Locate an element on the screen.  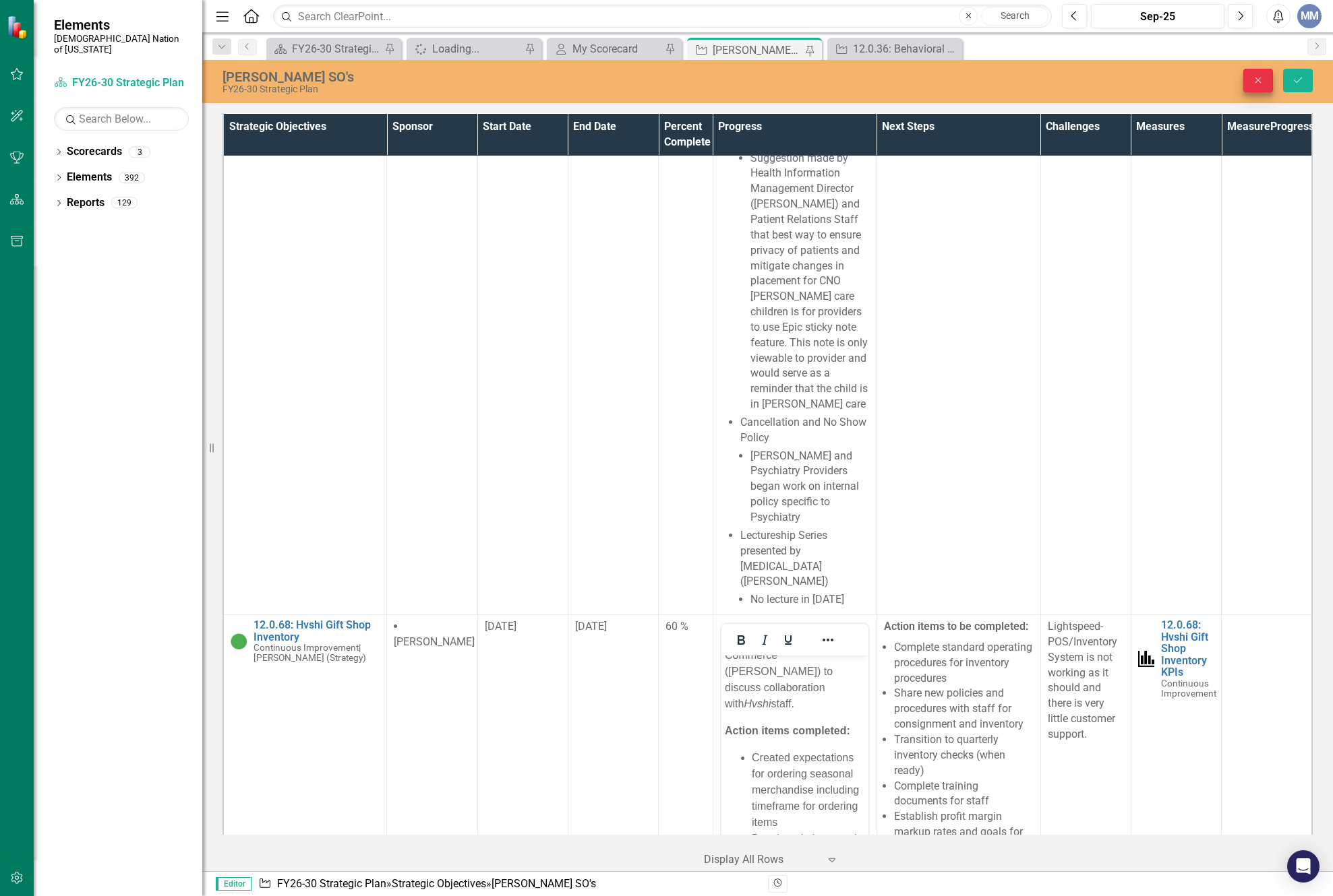
li: Cancellation and No Show Policy is located at coordinates (805, 470).